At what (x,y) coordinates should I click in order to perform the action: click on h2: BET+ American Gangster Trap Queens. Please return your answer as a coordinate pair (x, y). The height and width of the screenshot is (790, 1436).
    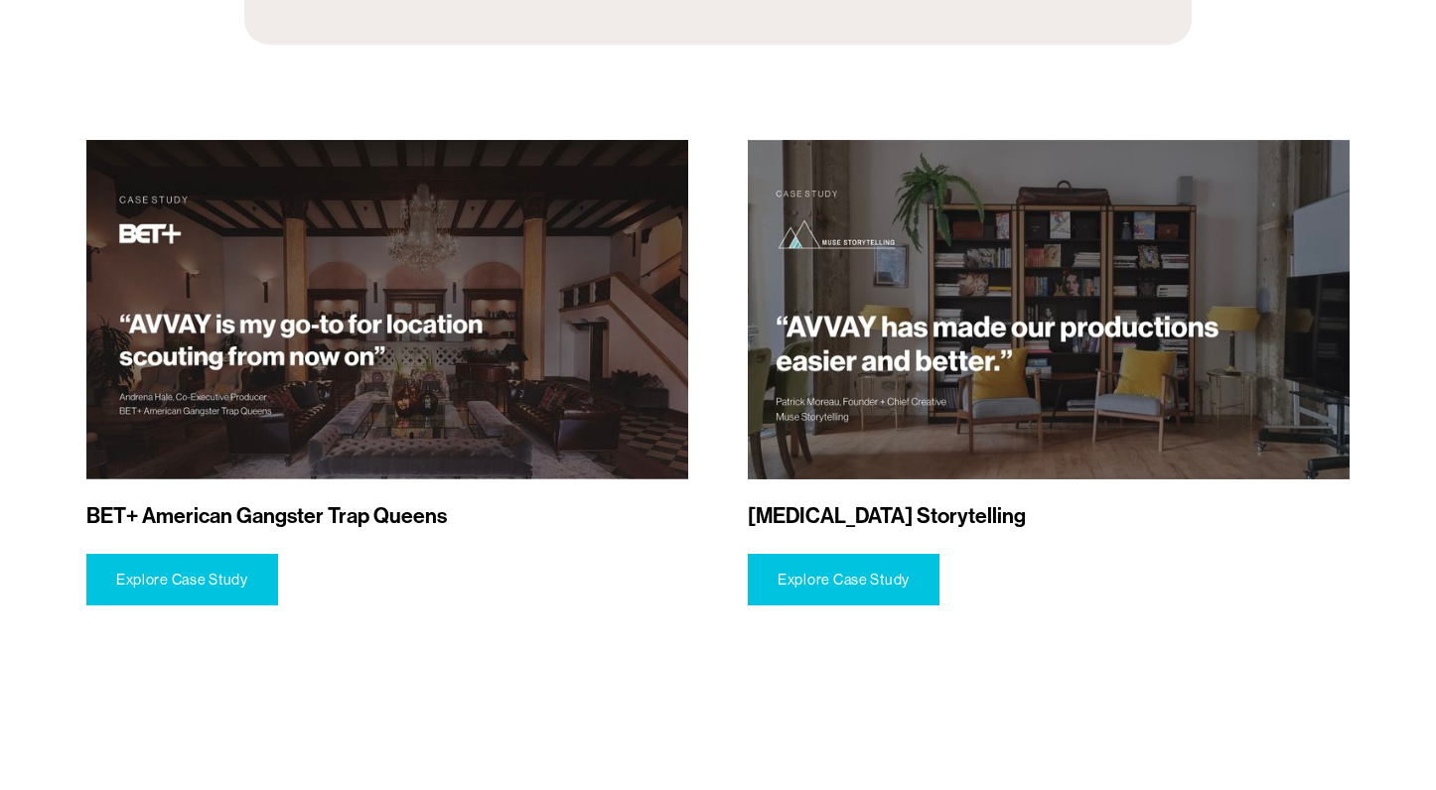
    Looking at the image, I should click on (312, 516).